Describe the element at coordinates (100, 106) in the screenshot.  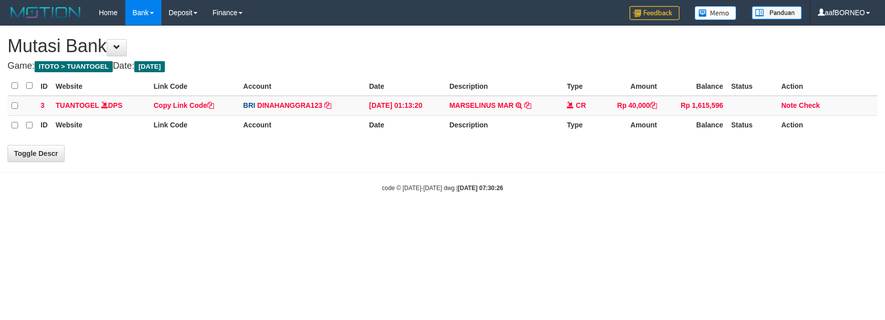
I see `td: DPS` at that location.